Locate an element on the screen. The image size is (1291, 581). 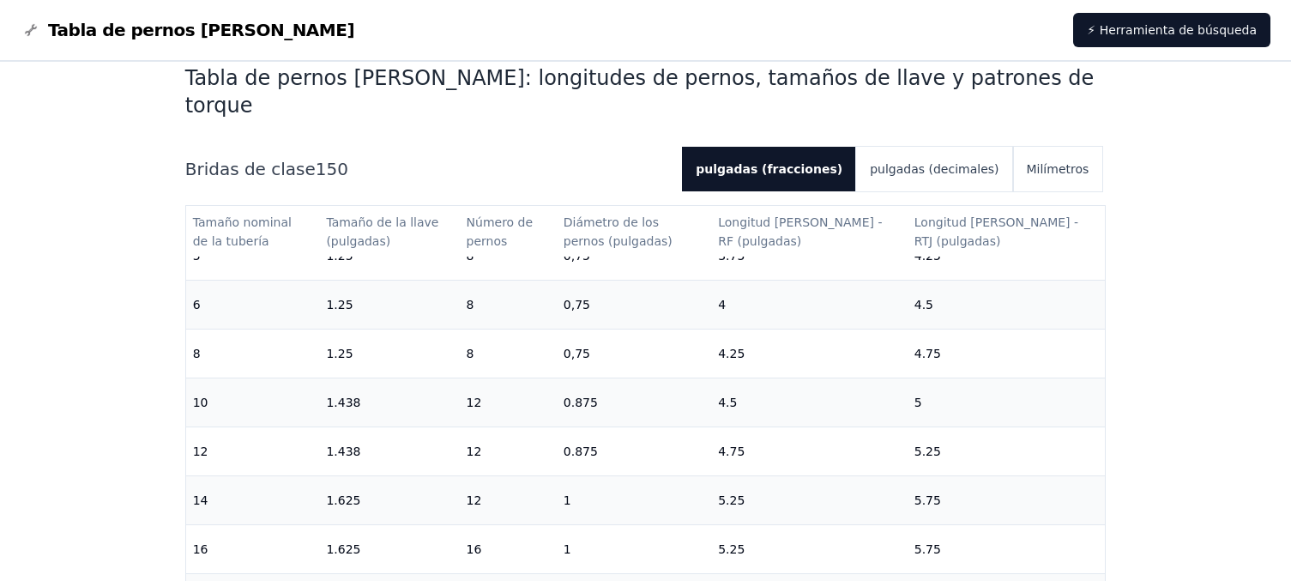
th: Longitud del perno - RTJ (pulgadas) is located at coordinates (1006, 232).